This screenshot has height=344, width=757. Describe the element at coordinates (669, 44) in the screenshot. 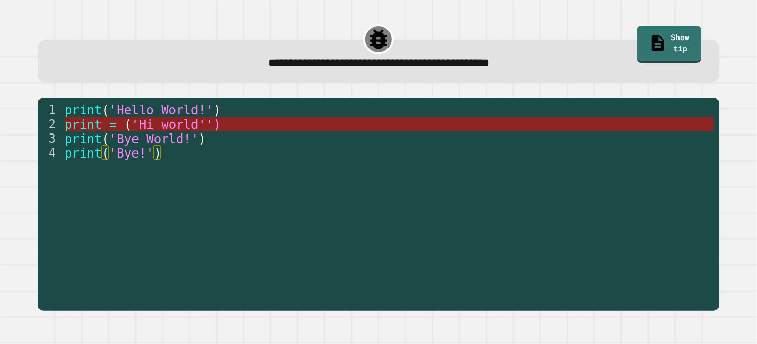

I see `a: Show tip` at that location.